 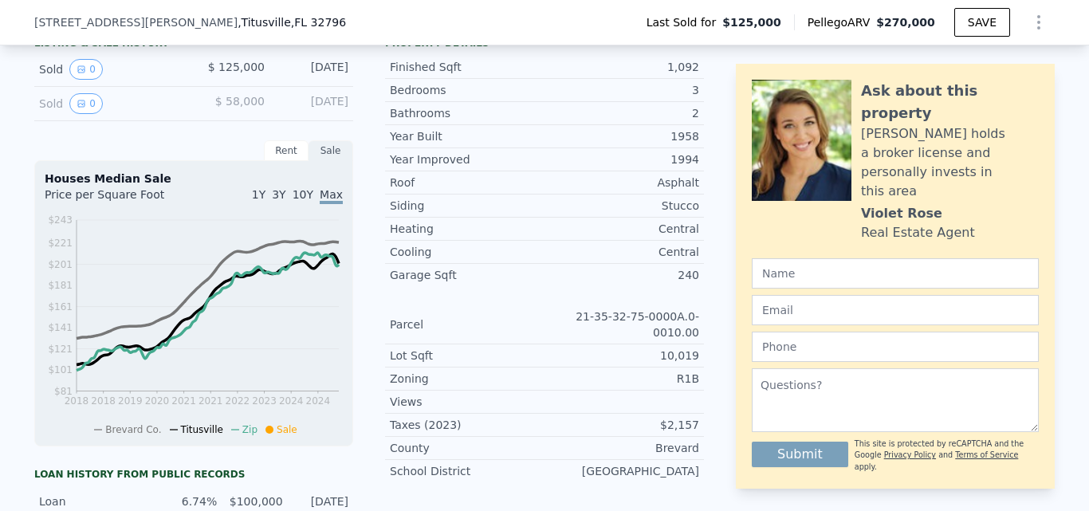 I want to click on div: Parcel, so click(x=467, y=324).